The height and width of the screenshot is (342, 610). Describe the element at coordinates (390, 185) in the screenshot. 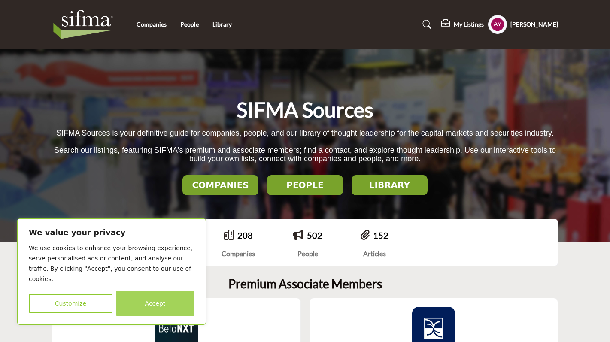

I see `h2: LIBRARY` at that location.